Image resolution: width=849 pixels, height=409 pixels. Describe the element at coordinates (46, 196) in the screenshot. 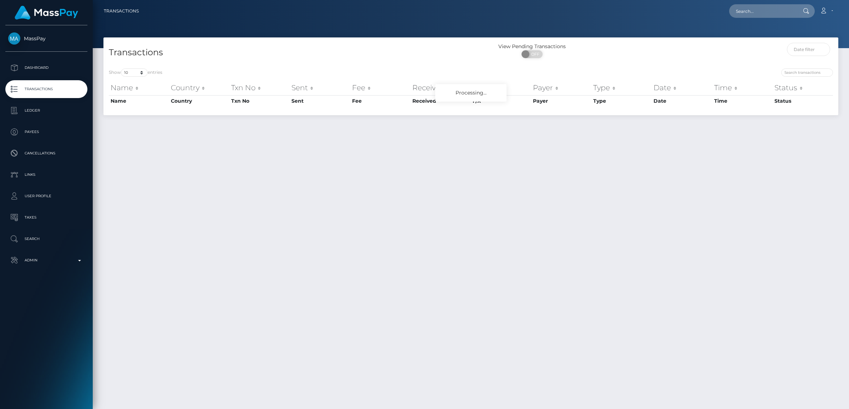

I see `p: User Profile` at that location.